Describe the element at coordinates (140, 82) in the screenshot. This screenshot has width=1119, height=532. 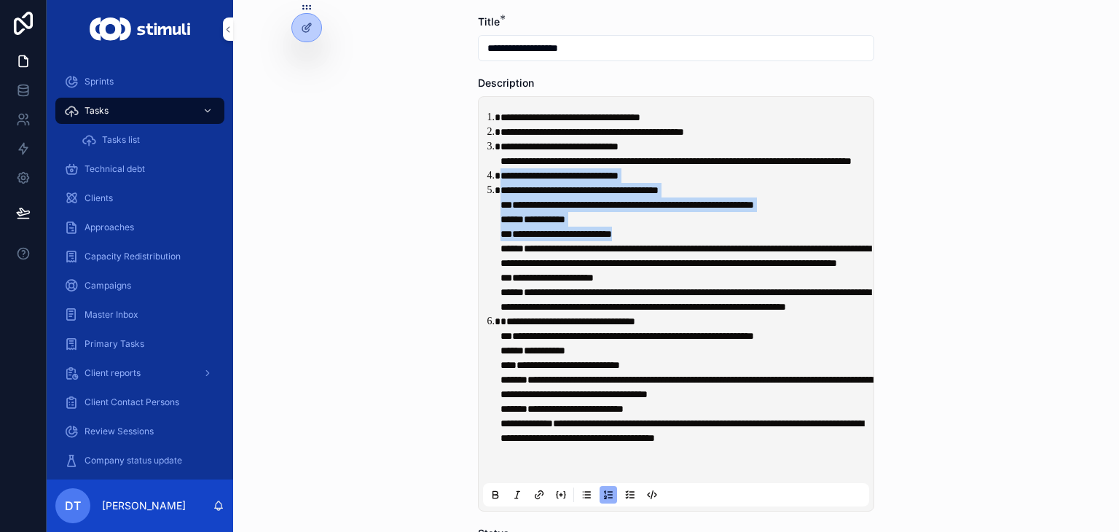
I see `a: Sprints` at that location.